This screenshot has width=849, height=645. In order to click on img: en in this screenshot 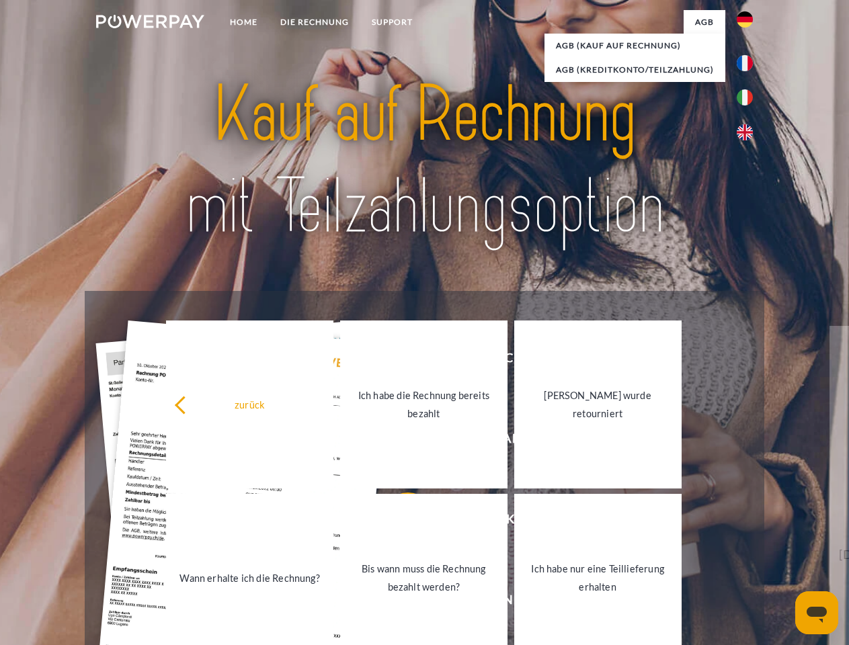, I will do `click(745, 132)`.